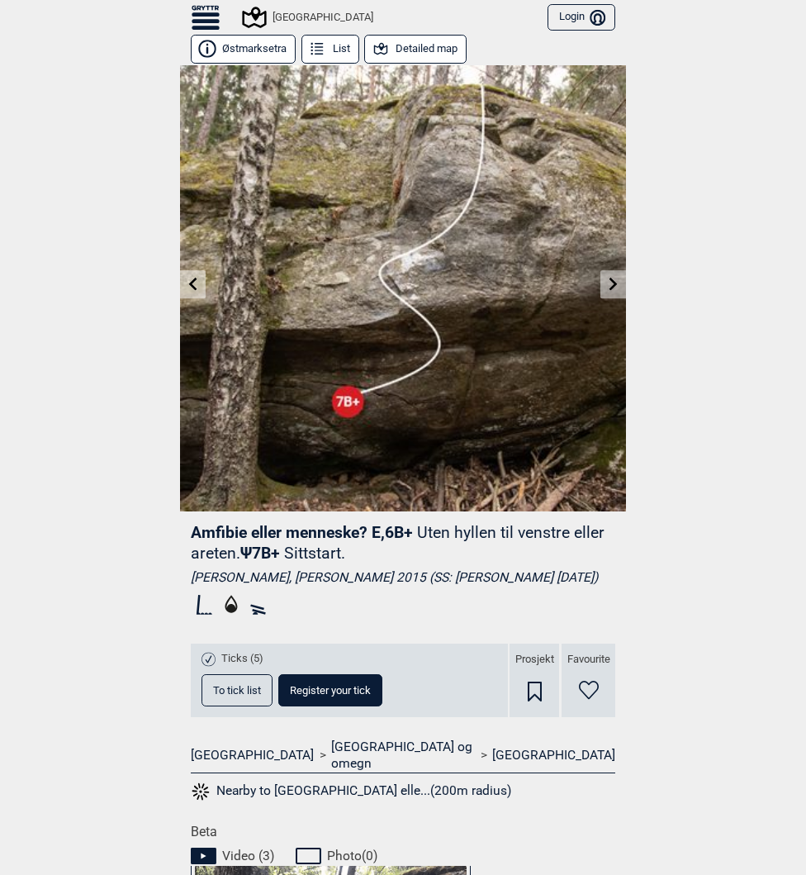 The image size is (806, 875). I want to click on button: Østmarksetra, so click(243, 49).